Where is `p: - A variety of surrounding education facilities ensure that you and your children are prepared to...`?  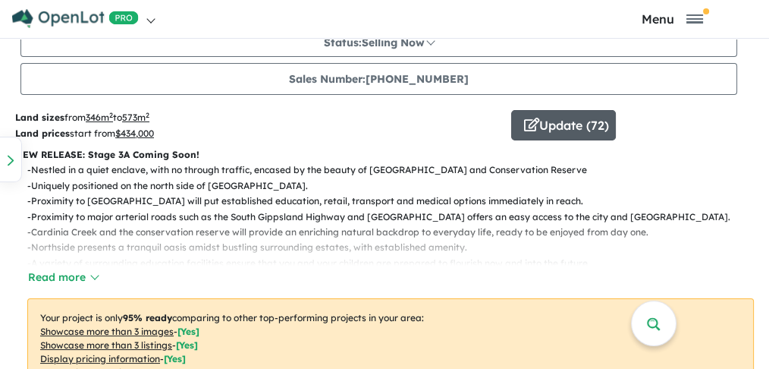
p: - A variety of surrounding education facilities ensure that you and your children are prepared to... is located at coordinates (397, 263).